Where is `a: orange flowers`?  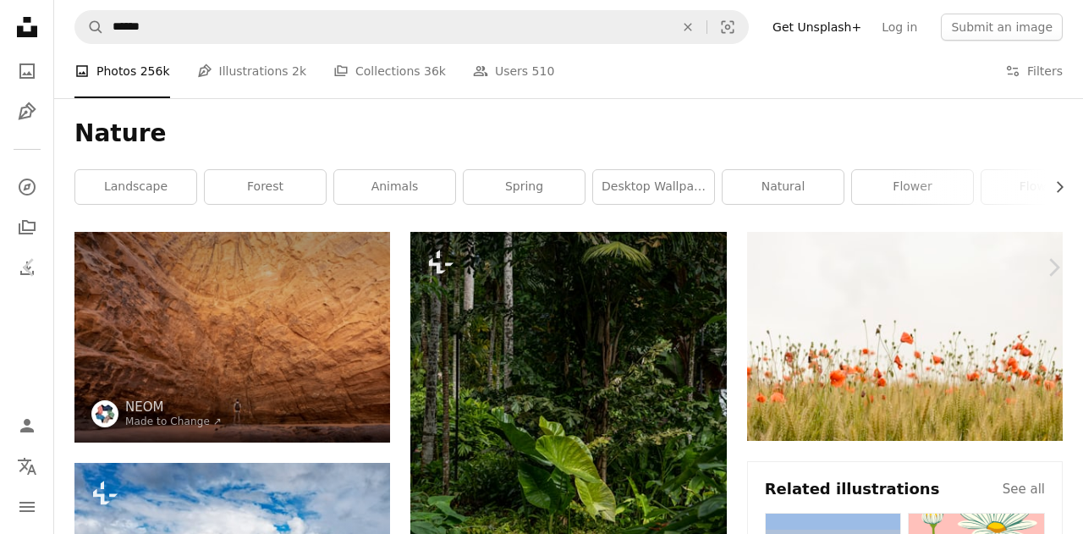 a: orange flowers is located at coordinates (904, 336).